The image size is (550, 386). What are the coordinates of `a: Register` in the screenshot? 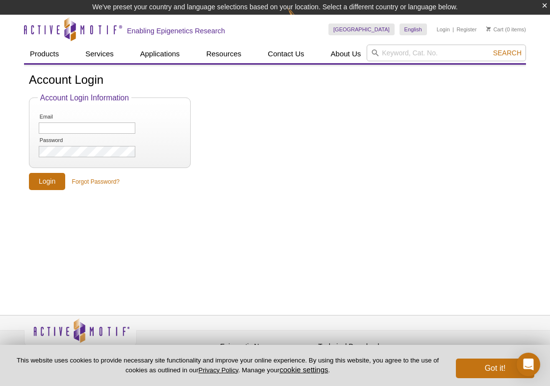 It's located at (466, 29).